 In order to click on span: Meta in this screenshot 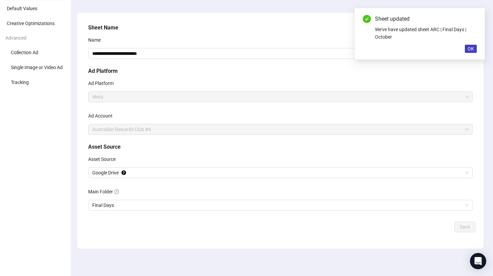, I will do `click(281, 97)`.